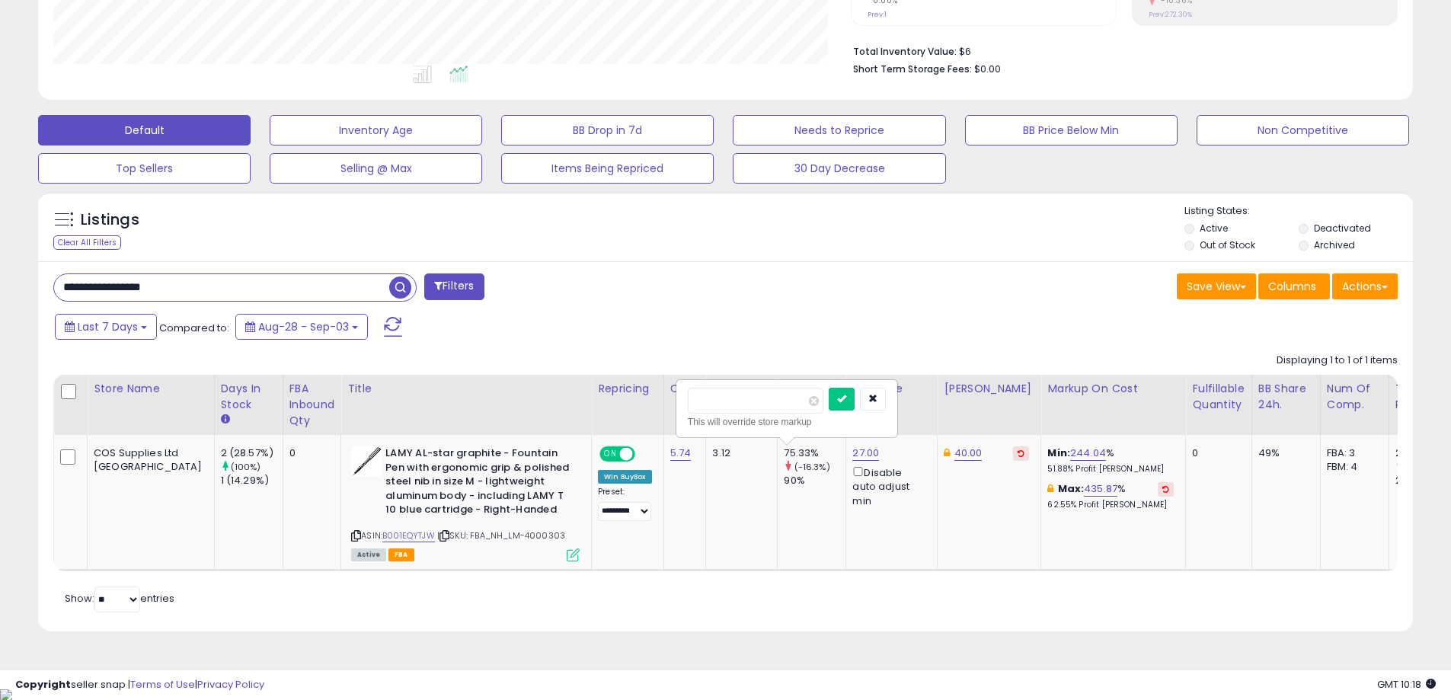 Image resolution: width=1451 pixels, height=700 pixels. What do you see at coordinates (465, 503) in the screenshot?
I see `div: ASIN:` at bounding box center [465, 503].